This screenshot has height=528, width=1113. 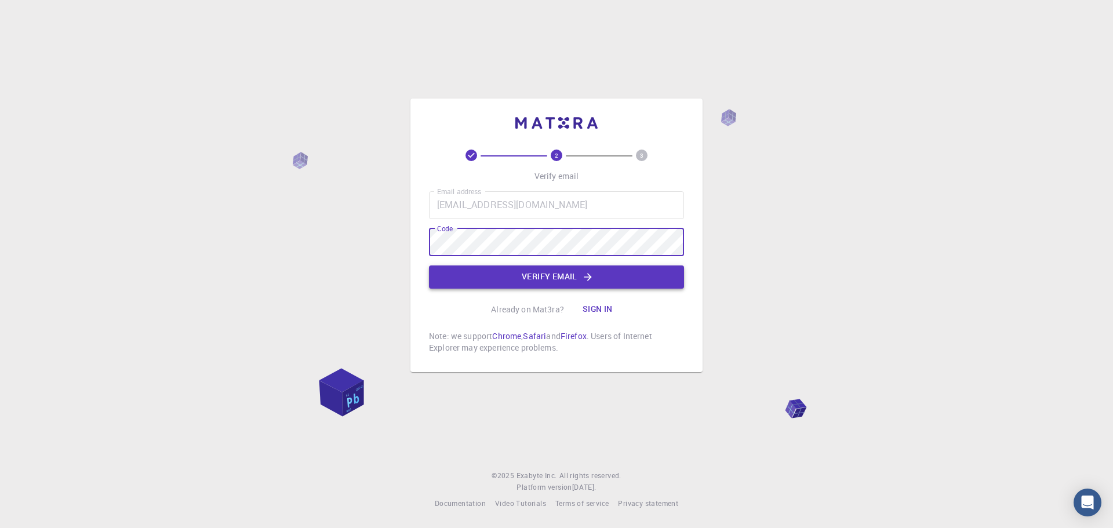 I want to click on text: 3, so click(x=642, y=155).